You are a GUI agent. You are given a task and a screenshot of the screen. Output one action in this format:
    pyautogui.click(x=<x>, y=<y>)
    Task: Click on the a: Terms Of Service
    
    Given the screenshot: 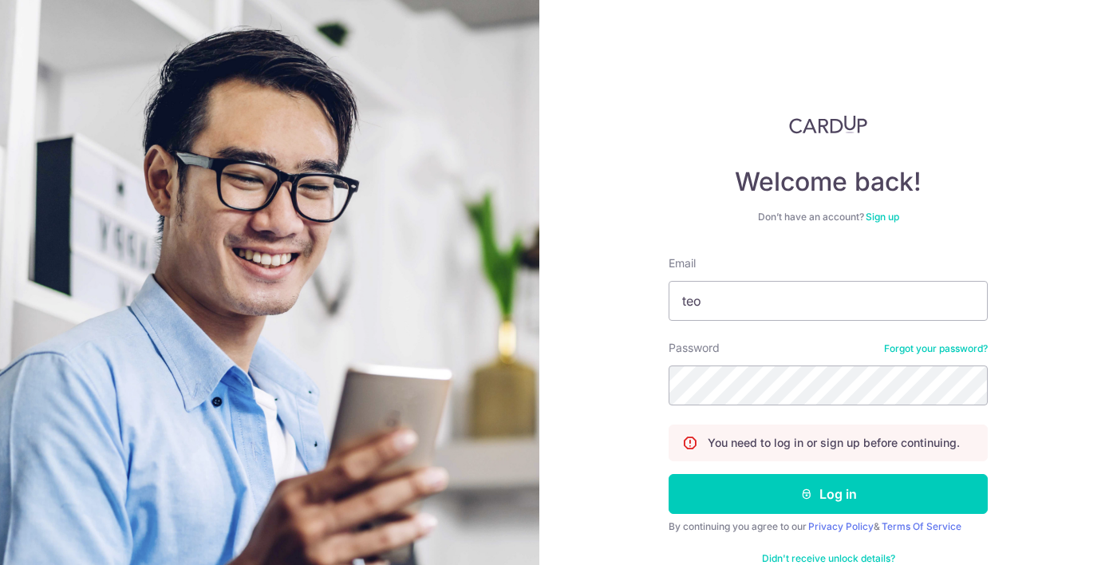 What is the action you would take?
    pyautogui.click(x=922, y=526)
    